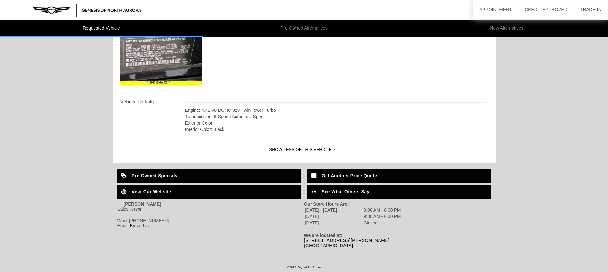 The width and height of the screenshot is (608, 272). What do you see at coordinates (336, 129) in the screenshot?
I see `div: Interior Color: Black` at bounding box center [336, 129].